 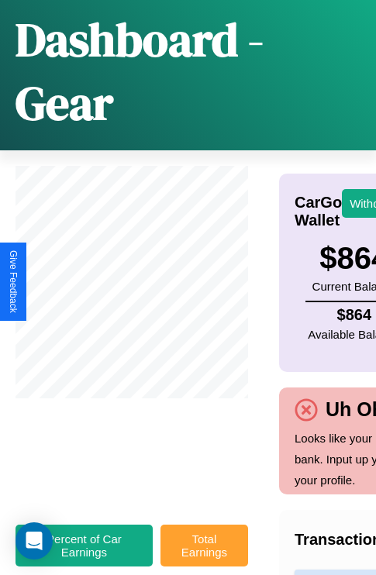 What do you see at coordinates (204, 546) in the screenshot?
I see `button: Total Earnings` at bounding box center [204, 546].